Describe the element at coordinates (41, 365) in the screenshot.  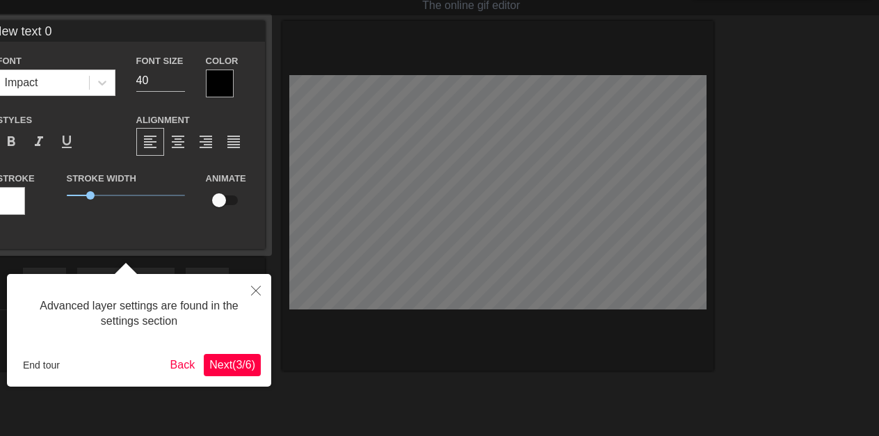
I see `button: End tour` at that location.